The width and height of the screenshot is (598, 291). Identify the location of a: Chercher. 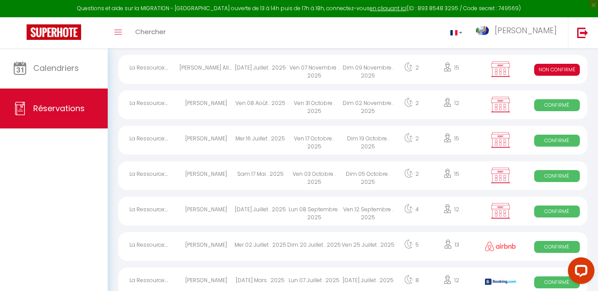
(150, 33).